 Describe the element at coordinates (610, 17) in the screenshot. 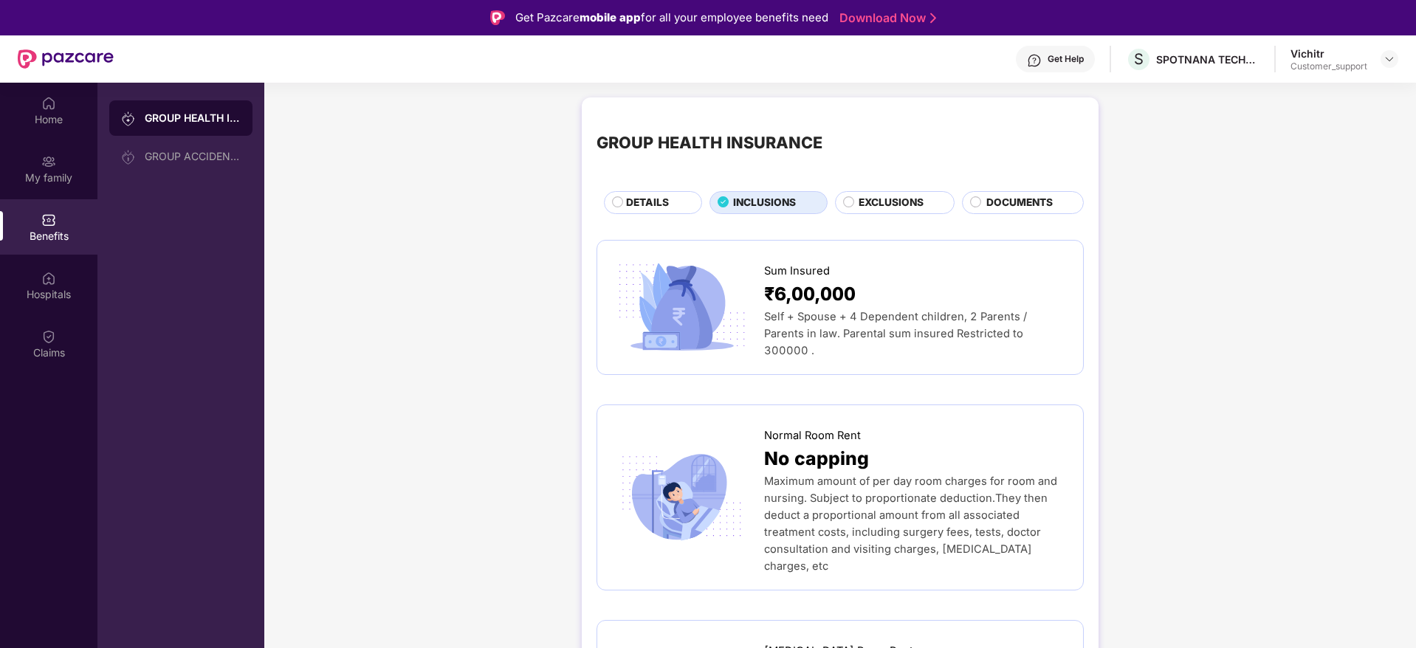

I see `strong: mobile app` at that location.